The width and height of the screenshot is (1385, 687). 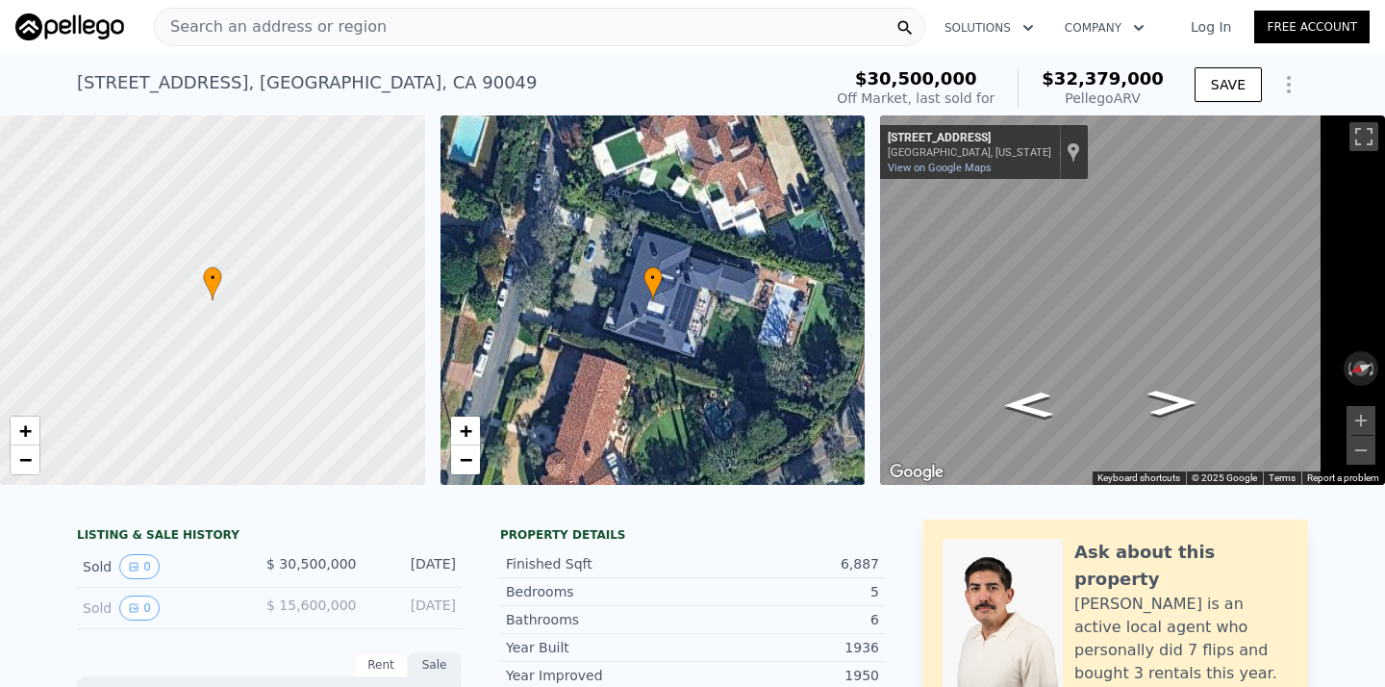 I want to click on button: Company, so click(x=1104, y=28).